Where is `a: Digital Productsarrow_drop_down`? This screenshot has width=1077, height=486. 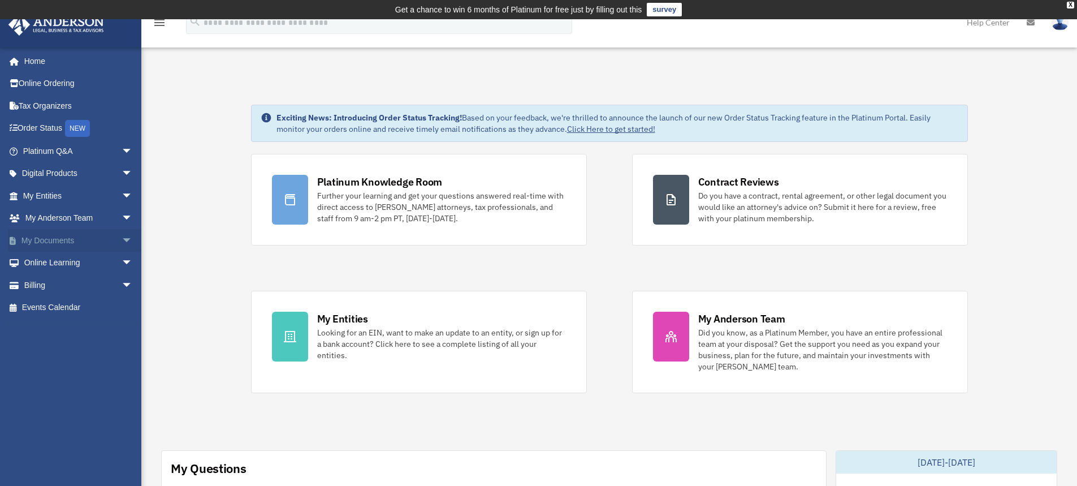
a: Digital Productsarrow_drop_down is located at coordinates (79, 174).